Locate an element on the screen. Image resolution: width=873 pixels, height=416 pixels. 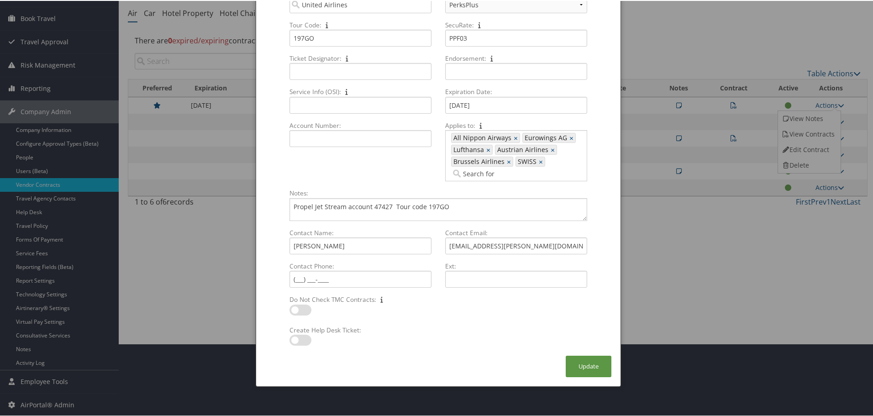
label: Do Not Check TMC Contracts: is located at coordinates (360, 298).